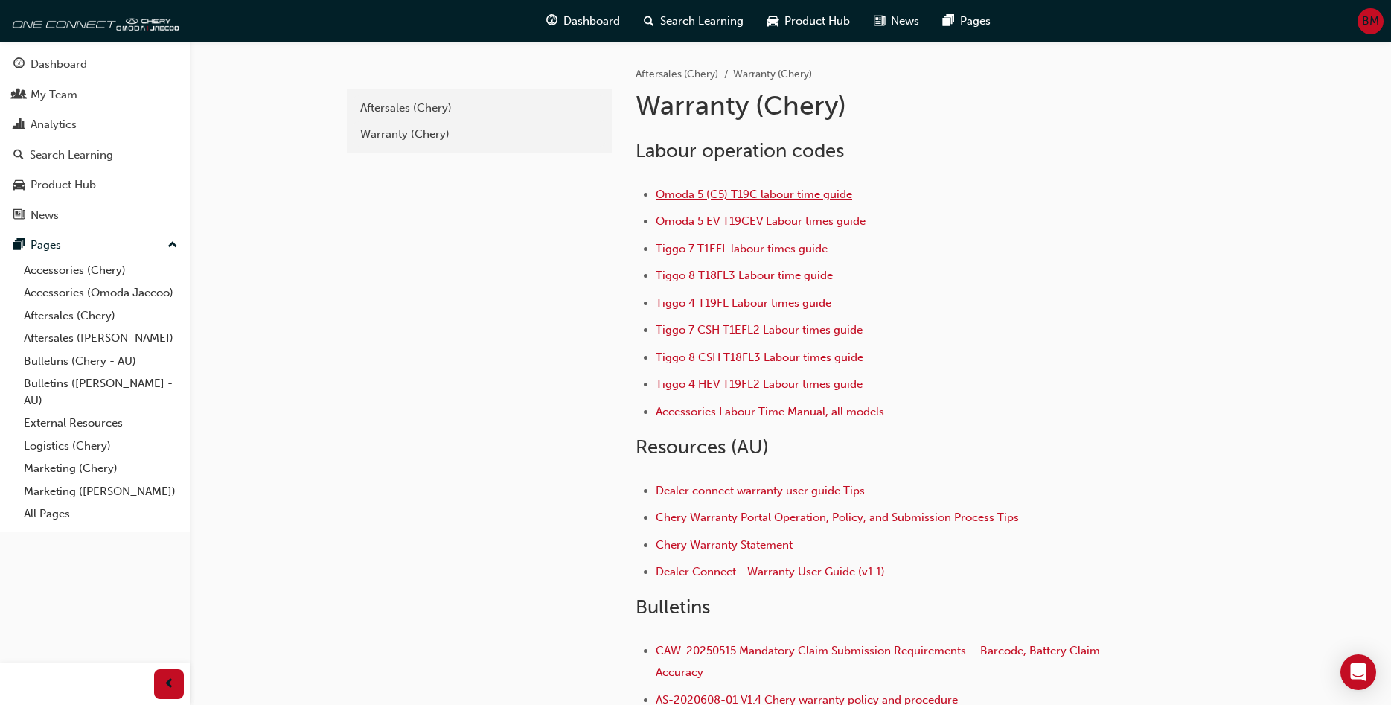  Describe the element at coordinates (975, 21) in the screenshot. I see `span: Pages` at that location.